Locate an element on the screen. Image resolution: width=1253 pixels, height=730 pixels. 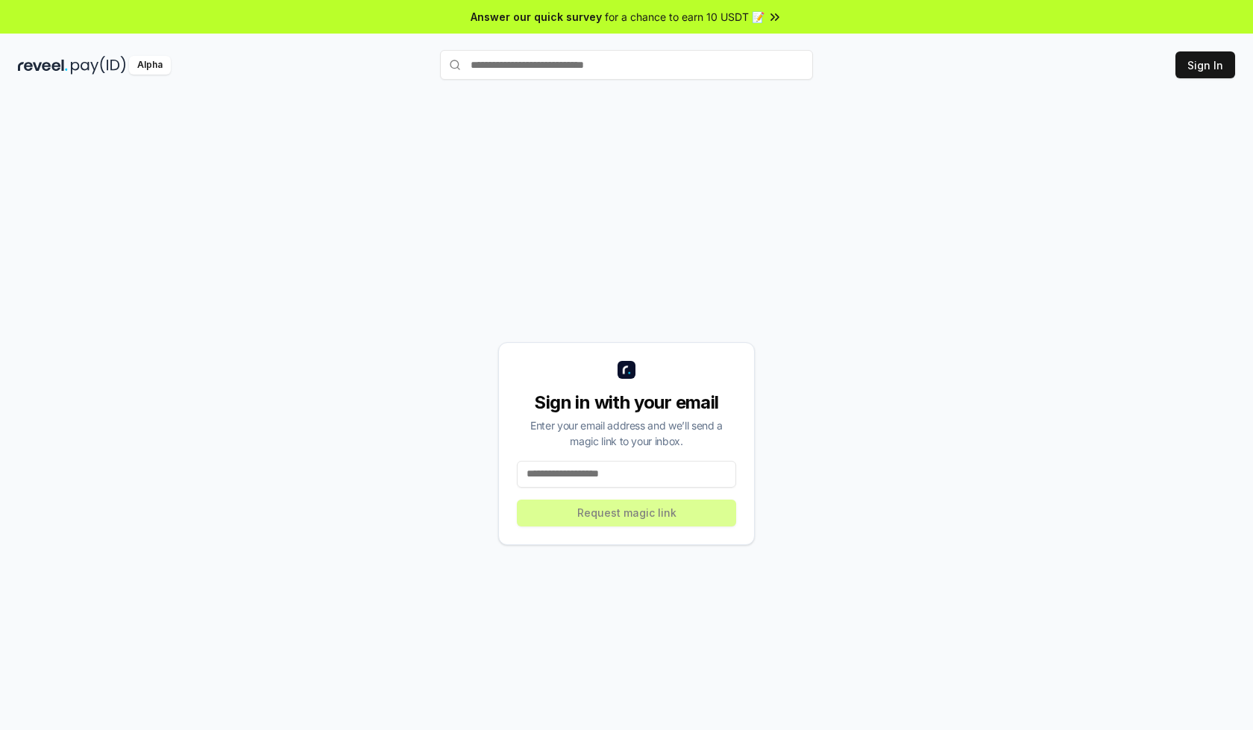
span: Answer our quick survey is located at coordinates (536, 16).